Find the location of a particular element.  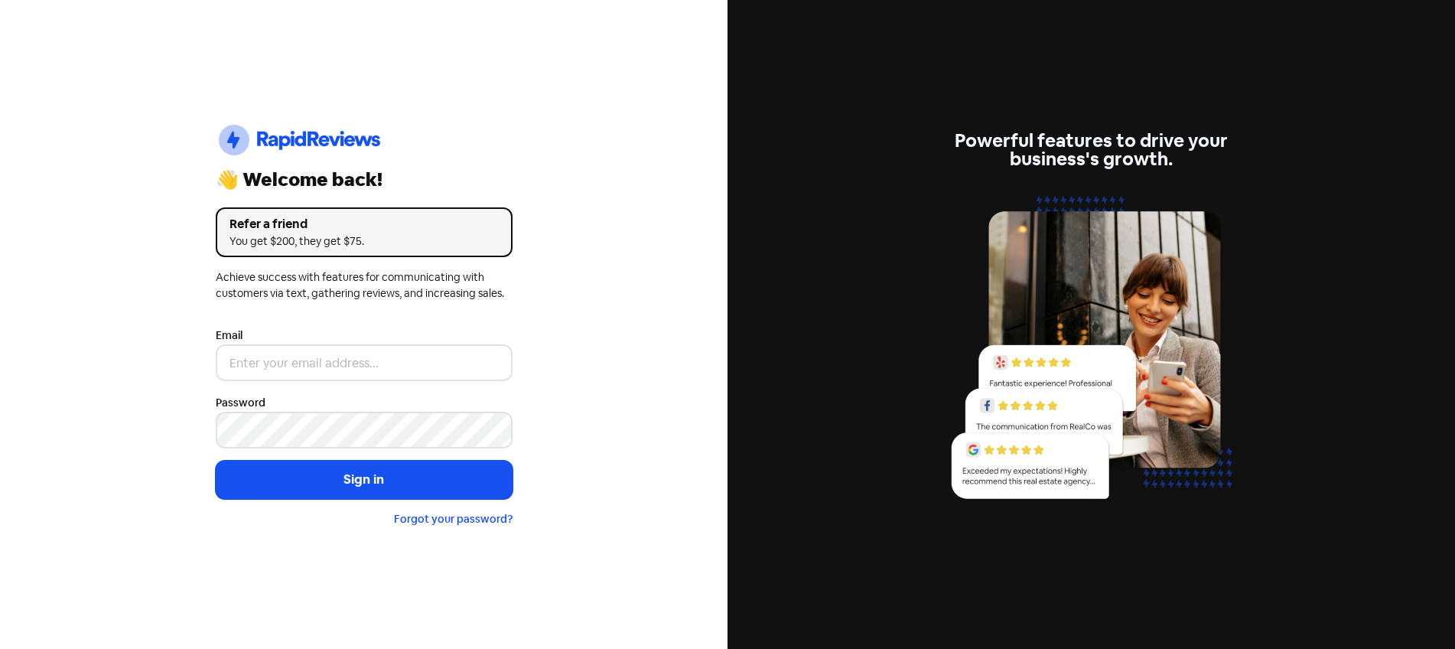

div: 👋 Welcome back! is located at coordinates (364, 180).